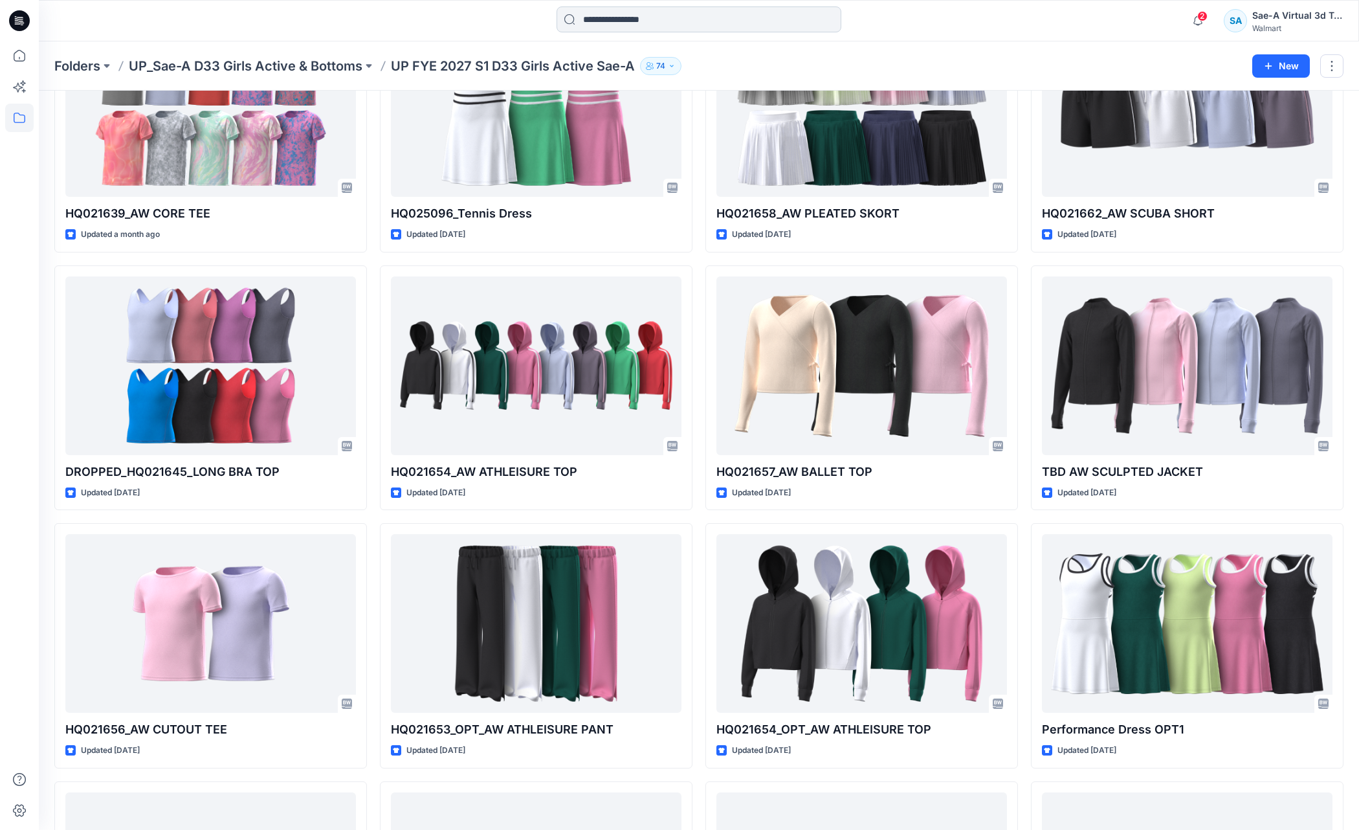 The image size is (1359, 830). What do you see at coordinates (210, 472) in the screenshot?
I see `p: DROPPED_HQ021645_LONG BRA TOP` at bounding box center [210, 472].